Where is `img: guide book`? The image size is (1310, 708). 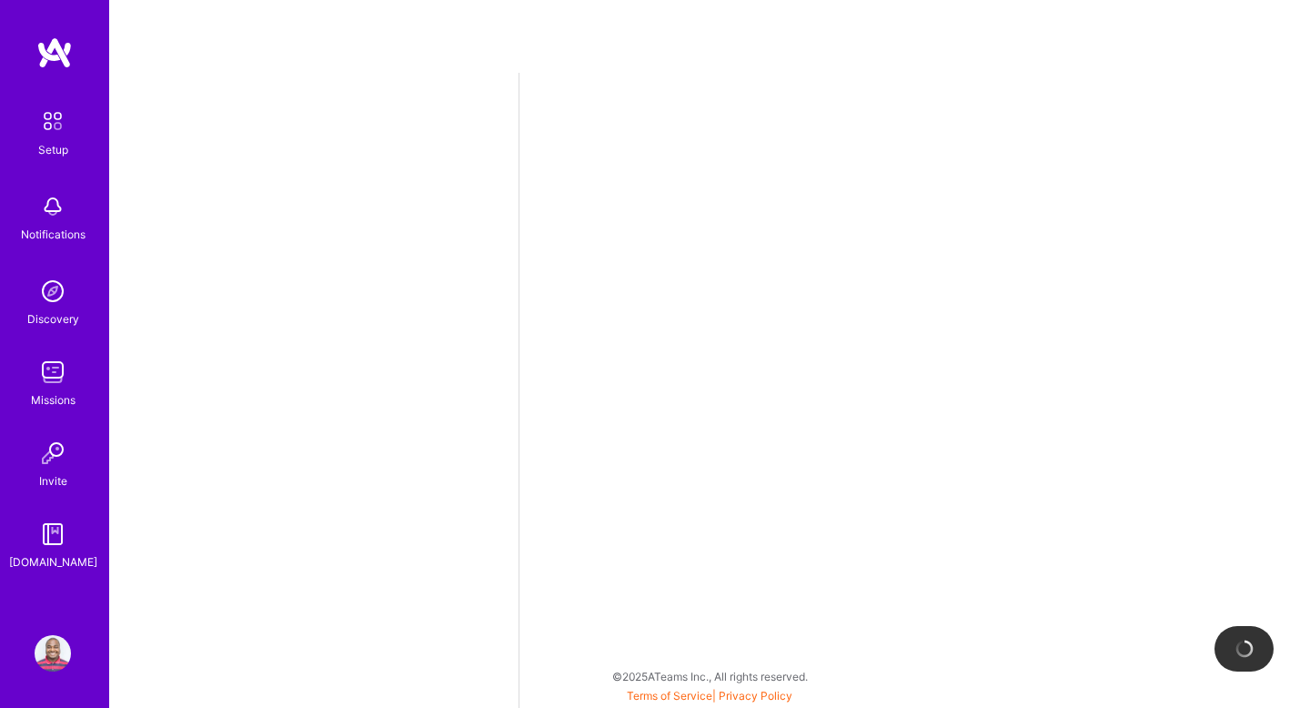
img: guide book is located at coordinates (53, 534).